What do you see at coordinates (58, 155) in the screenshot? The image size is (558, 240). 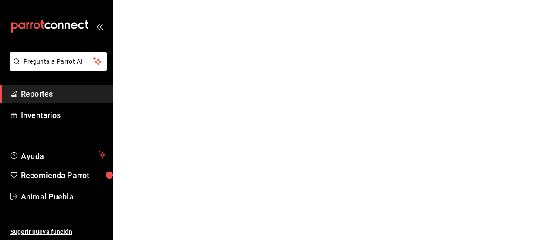 I see `span: Ayuda` at bounding box center [58, 155].